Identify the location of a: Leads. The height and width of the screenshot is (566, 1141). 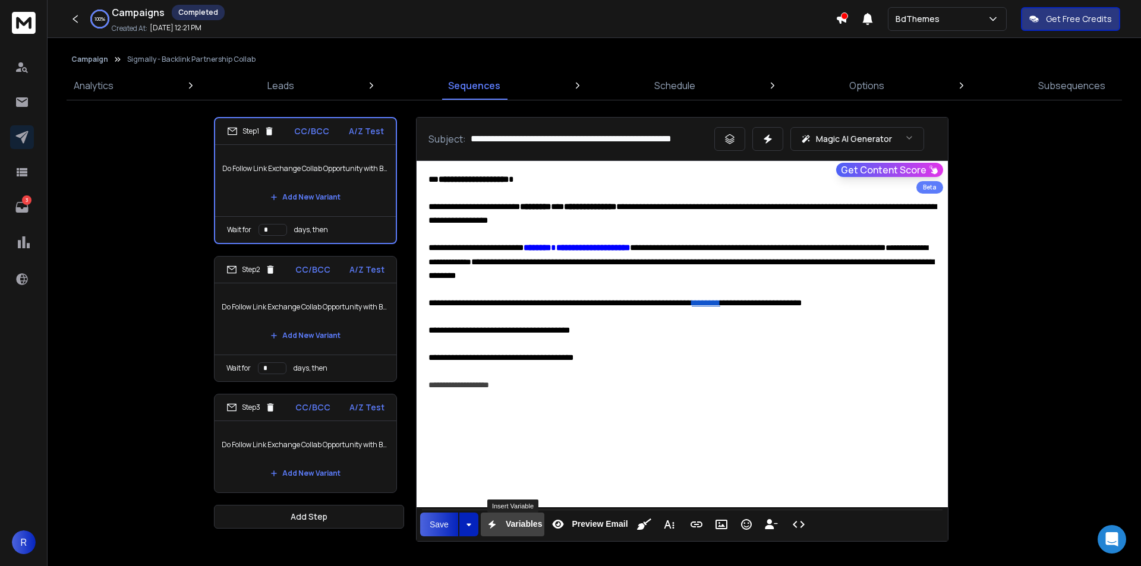
(280, 86).